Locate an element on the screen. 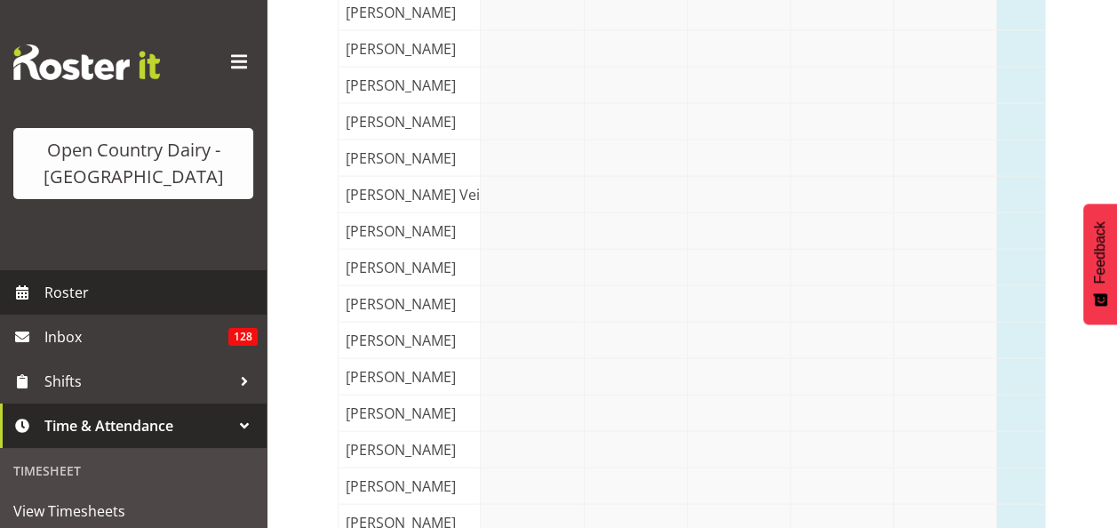  div: Timesheet is located at coordinates (133, 470).